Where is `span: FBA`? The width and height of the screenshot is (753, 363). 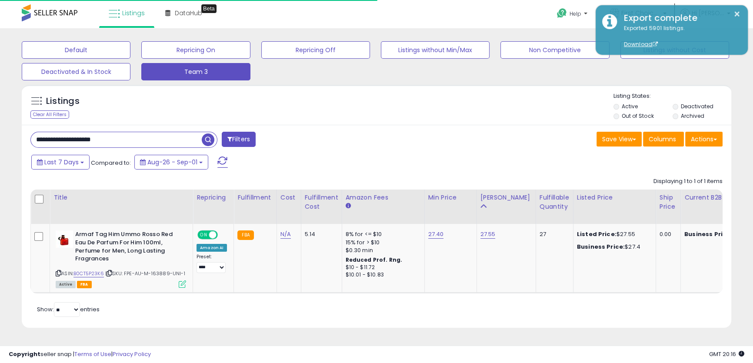
span: FBA is located at coordinates (84, 284).